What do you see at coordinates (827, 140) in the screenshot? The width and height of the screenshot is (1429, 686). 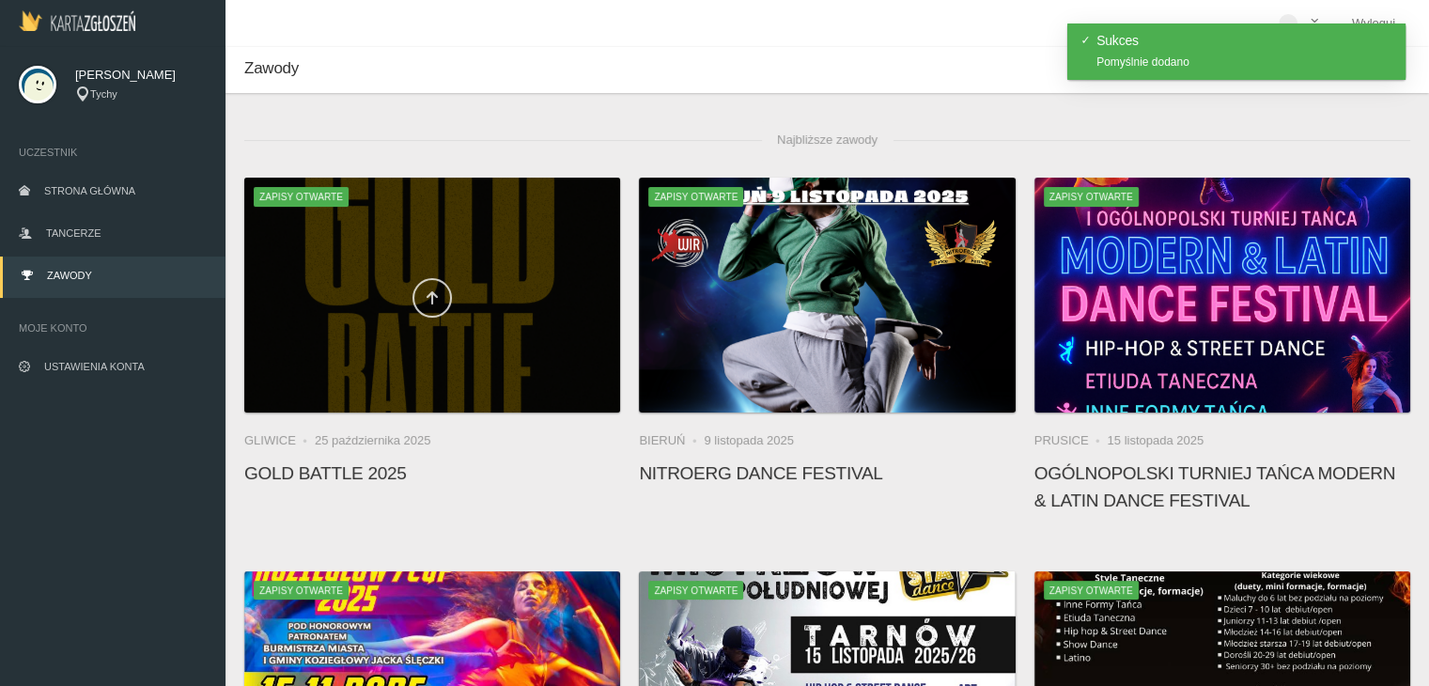 I see `span: Najbliższe zawody` at bounding box center [827, 140].